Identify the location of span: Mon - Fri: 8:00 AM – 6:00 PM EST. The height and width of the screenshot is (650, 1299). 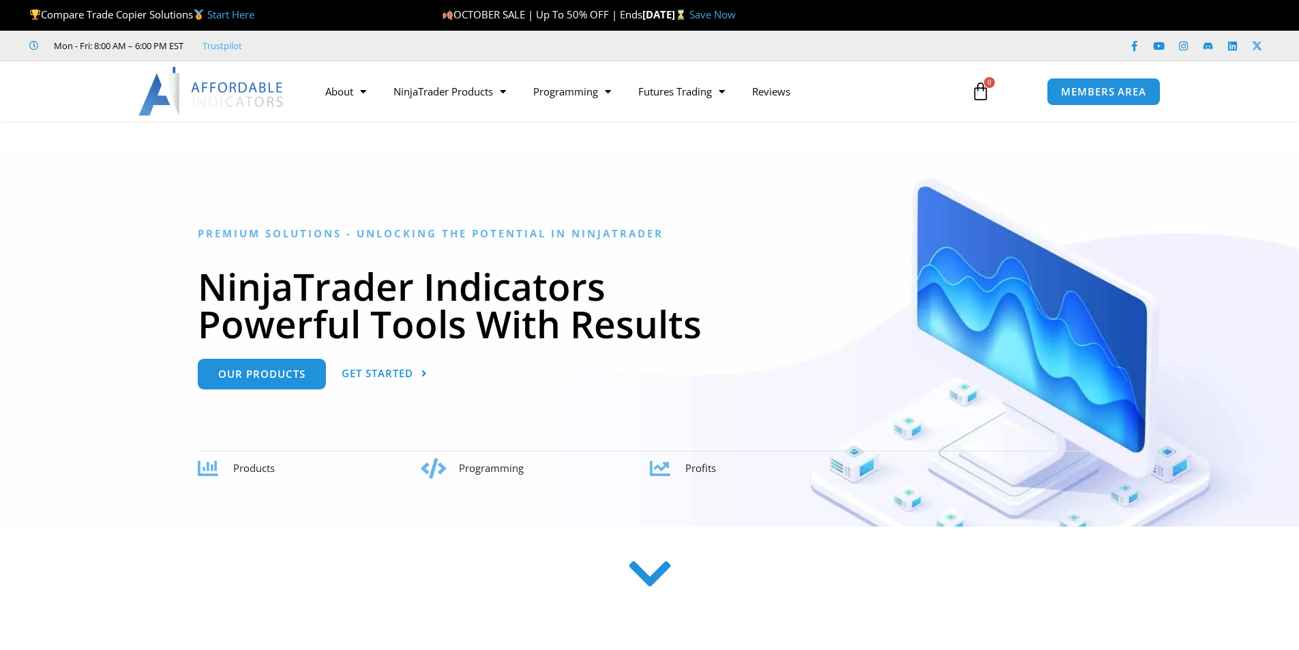
(117, 46).